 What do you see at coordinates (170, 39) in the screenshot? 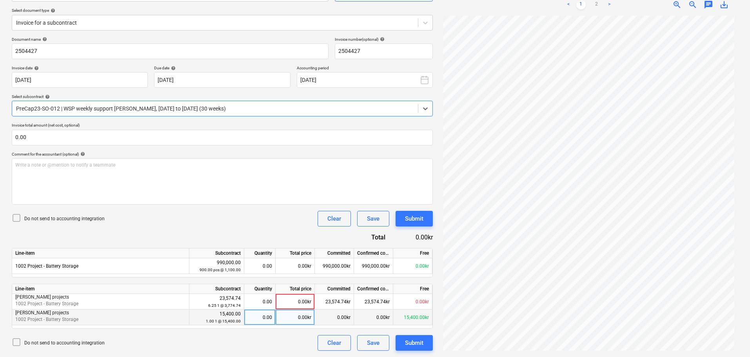
I see `div: Document name` at bounding box center [170, 39].